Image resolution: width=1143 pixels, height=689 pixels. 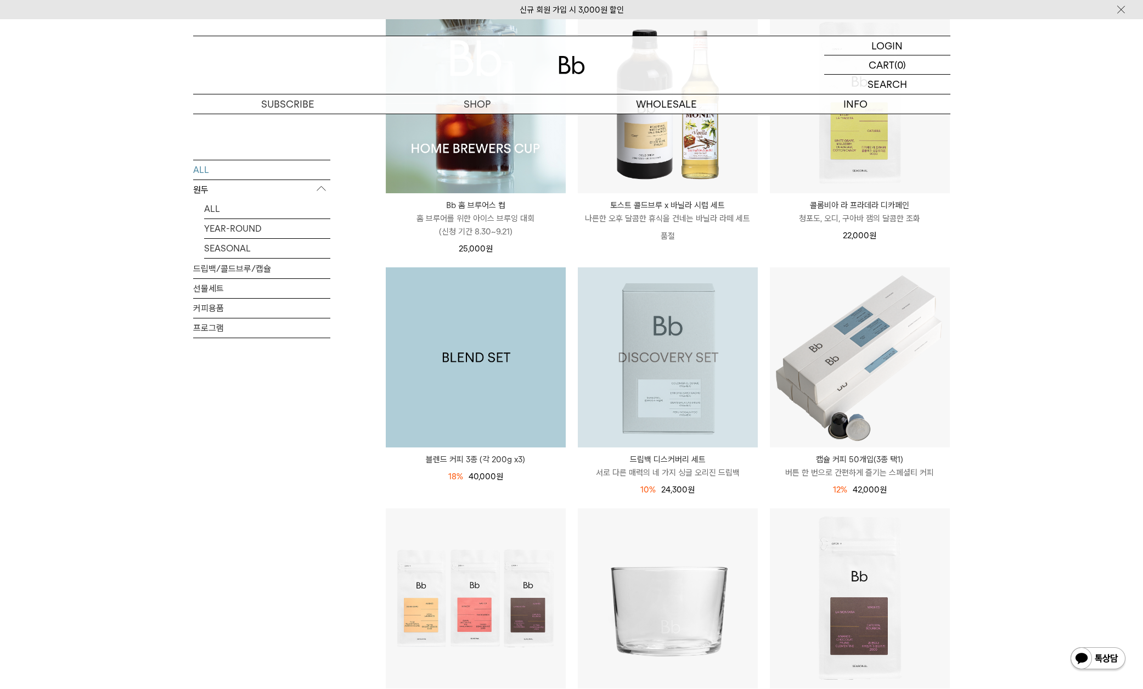 What do you see at coordinates (668, 212) in the screenshot?
I see `a: 토스트 콜드브루 x 바닐라 시럽 세트 나른한 오후 달콤한 휴식을 건네는 바닐라 라떼 세트` at bounding box center [668, 212].